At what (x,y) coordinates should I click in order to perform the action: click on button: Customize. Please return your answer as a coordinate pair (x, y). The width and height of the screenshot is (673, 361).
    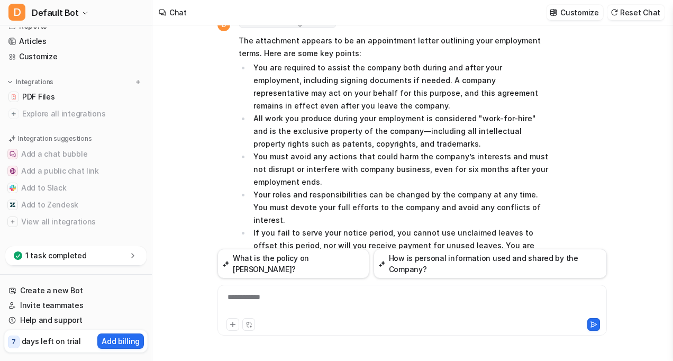
    Looking at the image, I should click on (574, 12).